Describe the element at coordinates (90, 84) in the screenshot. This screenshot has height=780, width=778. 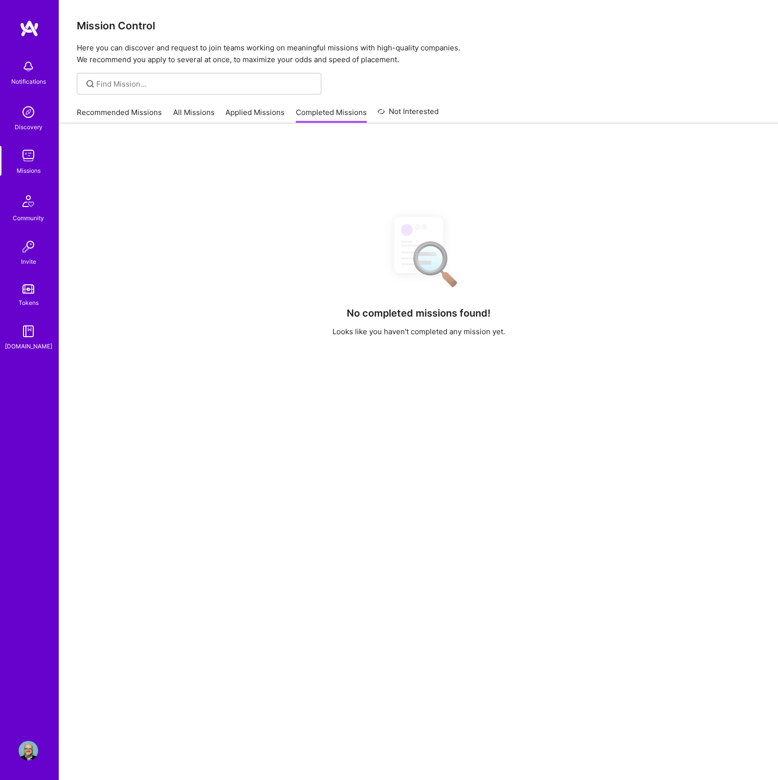
I see `i: icon SearchGrey` at that location.